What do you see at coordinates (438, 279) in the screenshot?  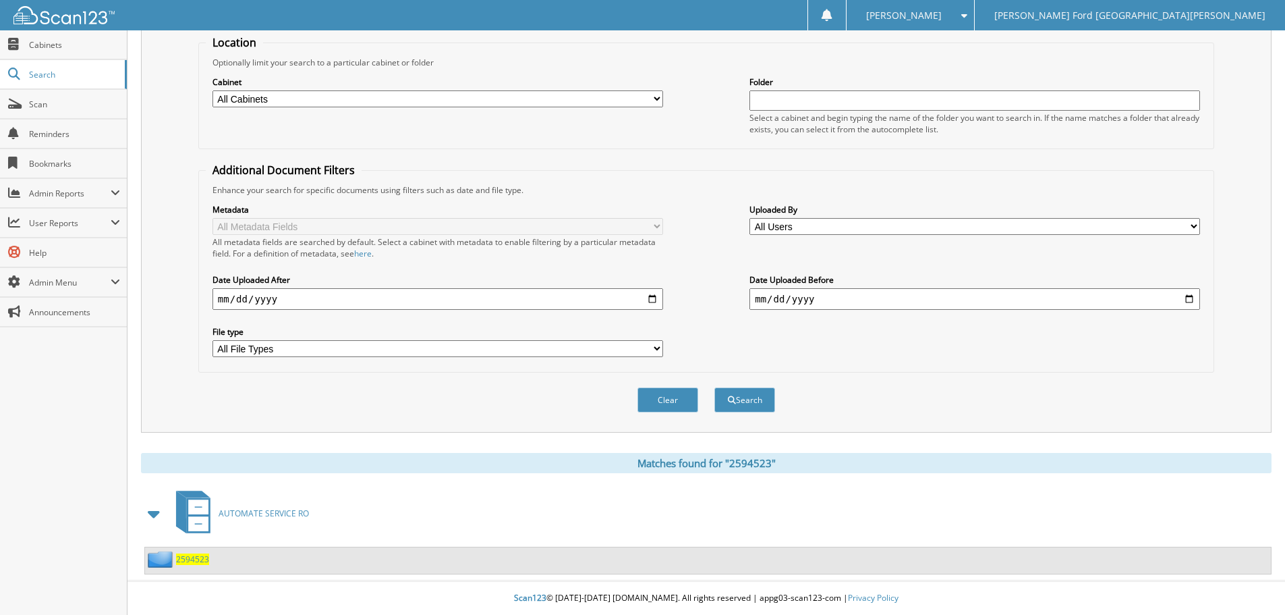 I see `label: Date Uploaded After` at bounding box center [438, 279].